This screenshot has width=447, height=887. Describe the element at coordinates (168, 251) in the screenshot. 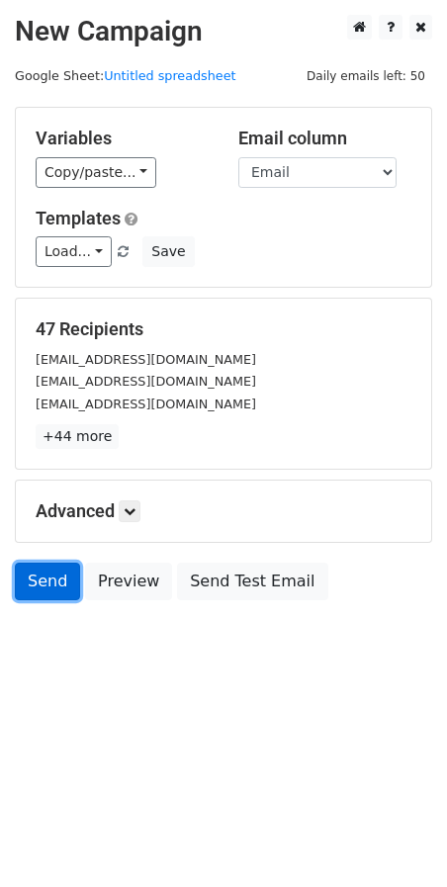

I see `button: Save` at that location.